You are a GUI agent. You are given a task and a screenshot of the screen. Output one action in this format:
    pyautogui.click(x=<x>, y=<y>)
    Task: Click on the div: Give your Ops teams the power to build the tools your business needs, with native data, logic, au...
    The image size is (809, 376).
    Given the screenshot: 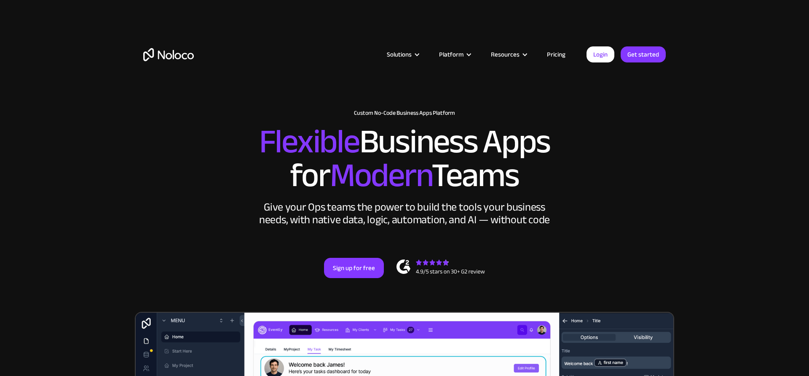 What is the action you would take?
    pyautogui.click(x=405, y=213)
    